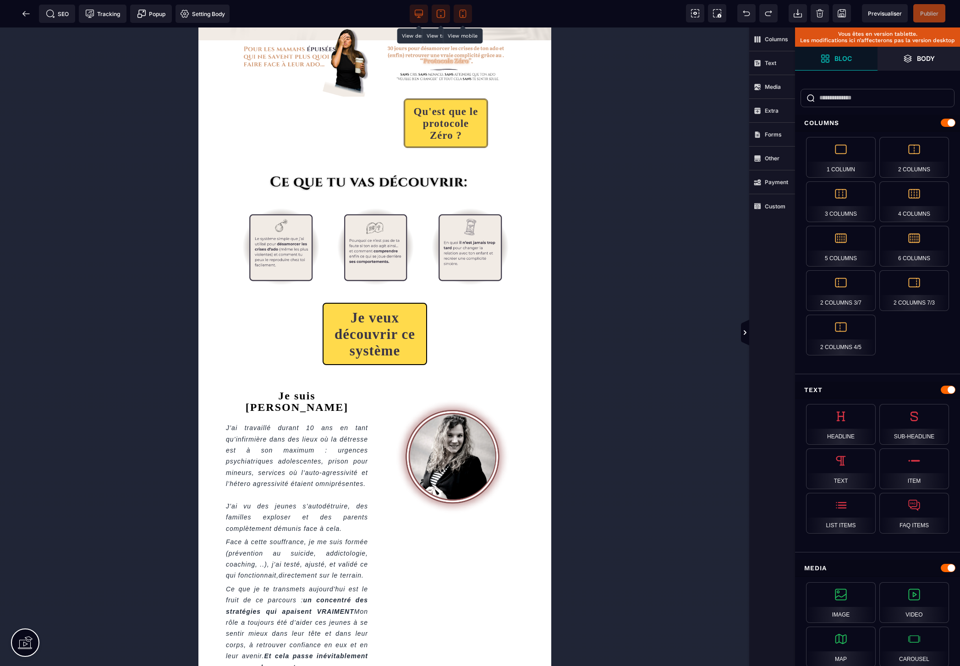 The width and height of the screenshot is (960, 666). What do you see at coordinates (99, 450) in the screenshot?
I see `span: J’ai travaillé durant 10 ans en tant qu’infirmière dans des lieux où la détresse est à son maximu...` at bounding box center [99, 450].